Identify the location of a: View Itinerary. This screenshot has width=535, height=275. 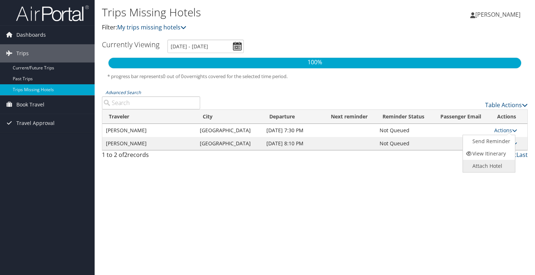
(488, 154).